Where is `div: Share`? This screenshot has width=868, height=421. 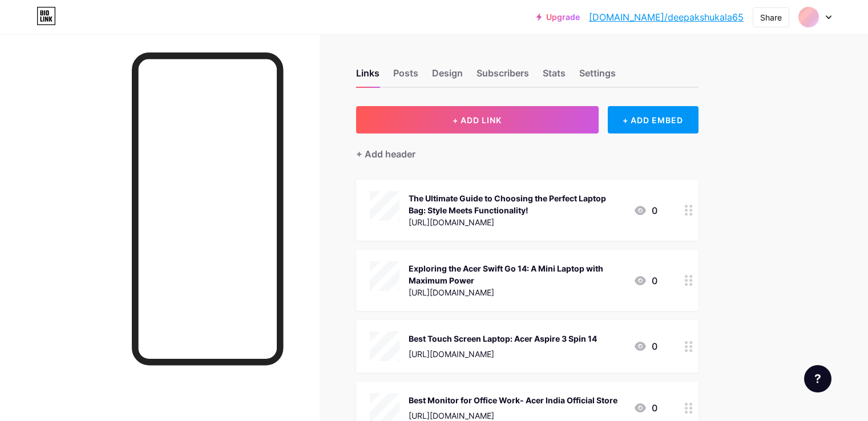
div: Share is located at coordinates (771, 17).